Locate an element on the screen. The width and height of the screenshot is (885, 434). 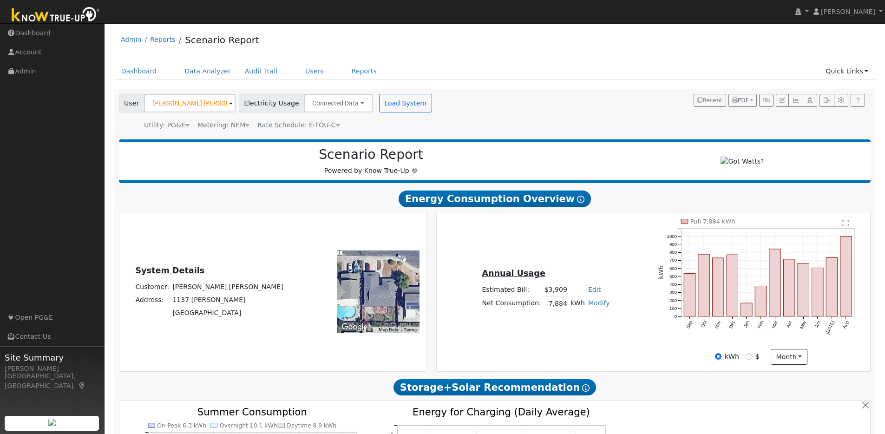
a: Modify is located at coordinates (599, 303).